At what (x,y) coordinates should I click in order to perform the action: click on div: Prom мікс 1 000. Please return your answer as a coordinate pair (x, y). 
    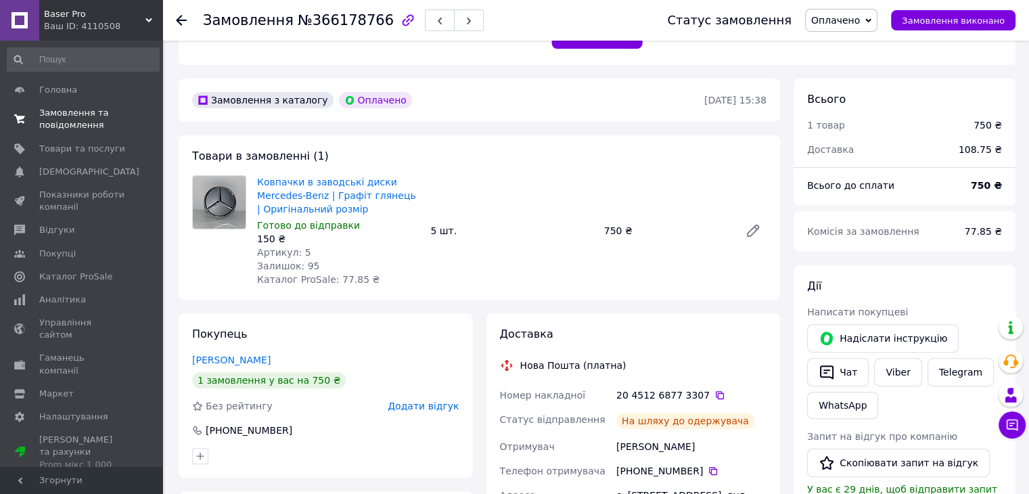
    Looking at the image, I should click on (82, 465).